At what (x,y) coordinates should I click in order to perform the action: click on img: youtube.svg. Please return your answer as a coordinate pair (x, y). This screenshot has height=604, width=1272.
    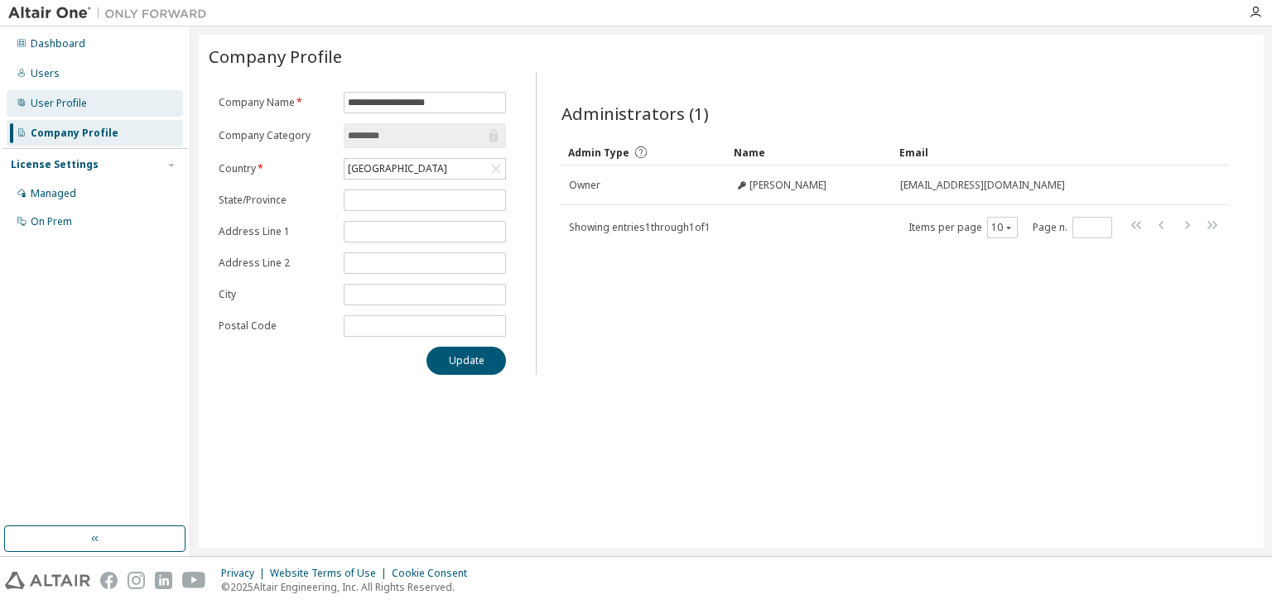
    Looking at the image, I should click on (194, 580).